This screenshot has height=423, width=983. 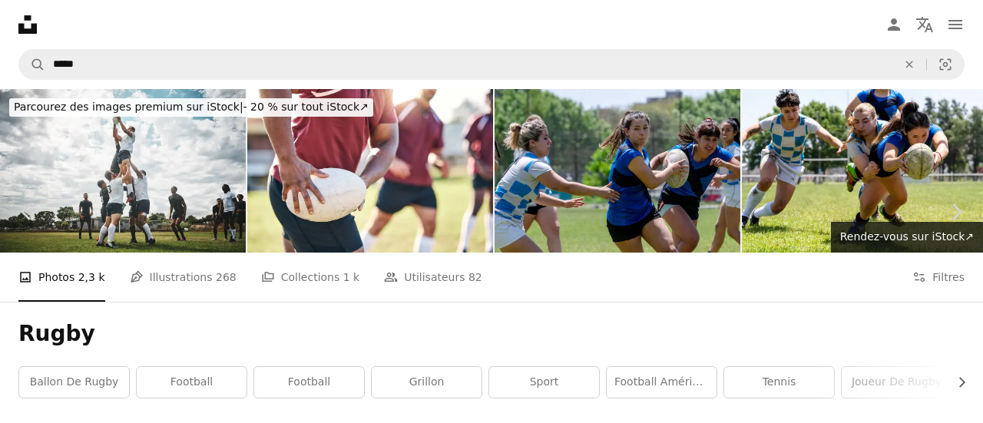 I want to click on form: Rechercher des visuels sur tout le site, so click(x=492, y=65).